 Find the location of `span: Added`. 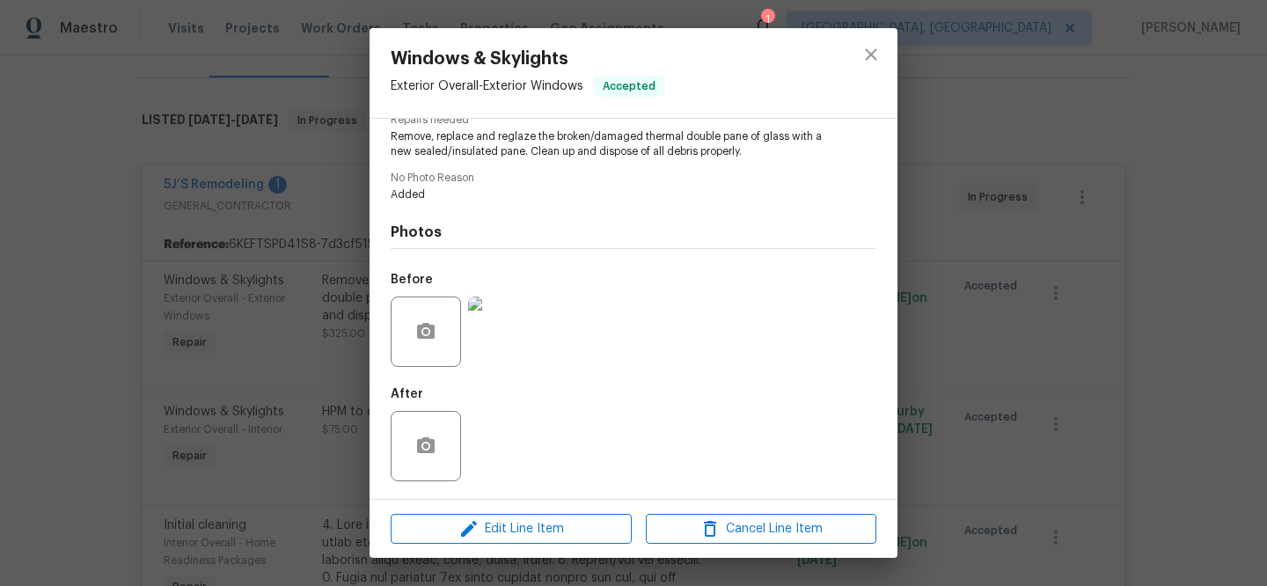

span: Added is located at coordinates (609, 194).